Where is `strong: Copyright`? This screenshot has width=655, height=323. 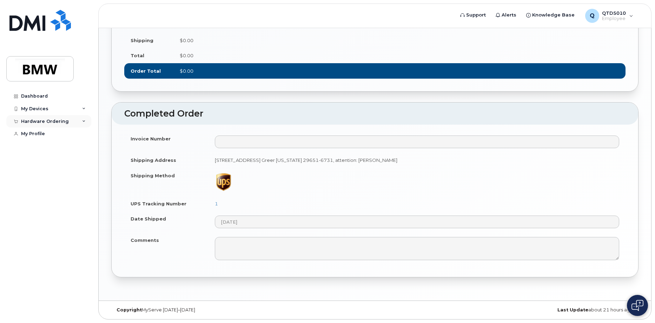 strong: Copyright is located at coordinates (129, 310).